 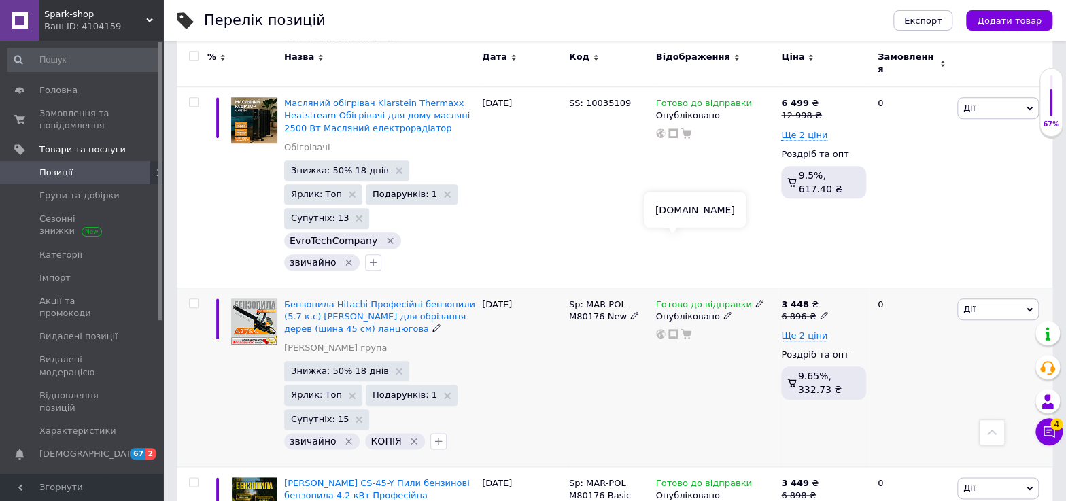 What do you see at coordinates (58, 90) in the screenshot?
I see `span: Головна` at bounding box center [58, 90].